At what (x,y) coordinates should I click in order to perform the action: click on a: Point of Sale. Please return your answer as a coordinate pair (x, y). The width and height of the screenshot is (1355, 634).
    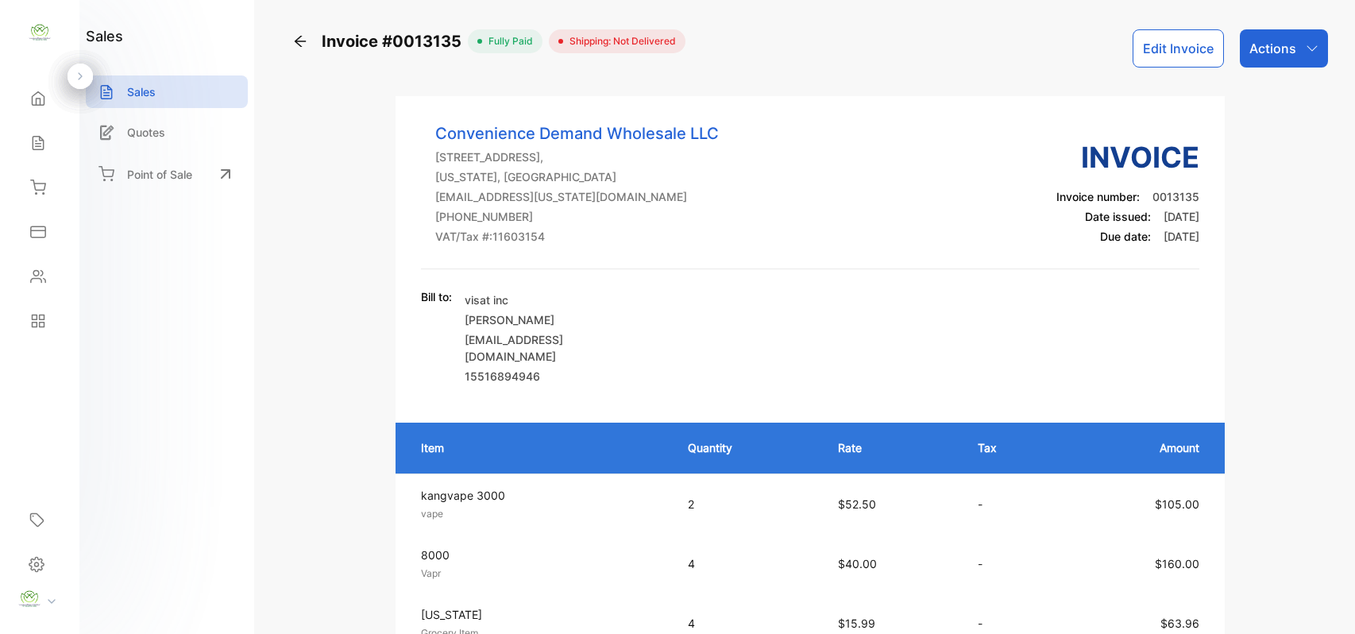
    Looking at the image, I should click on (167, 174).